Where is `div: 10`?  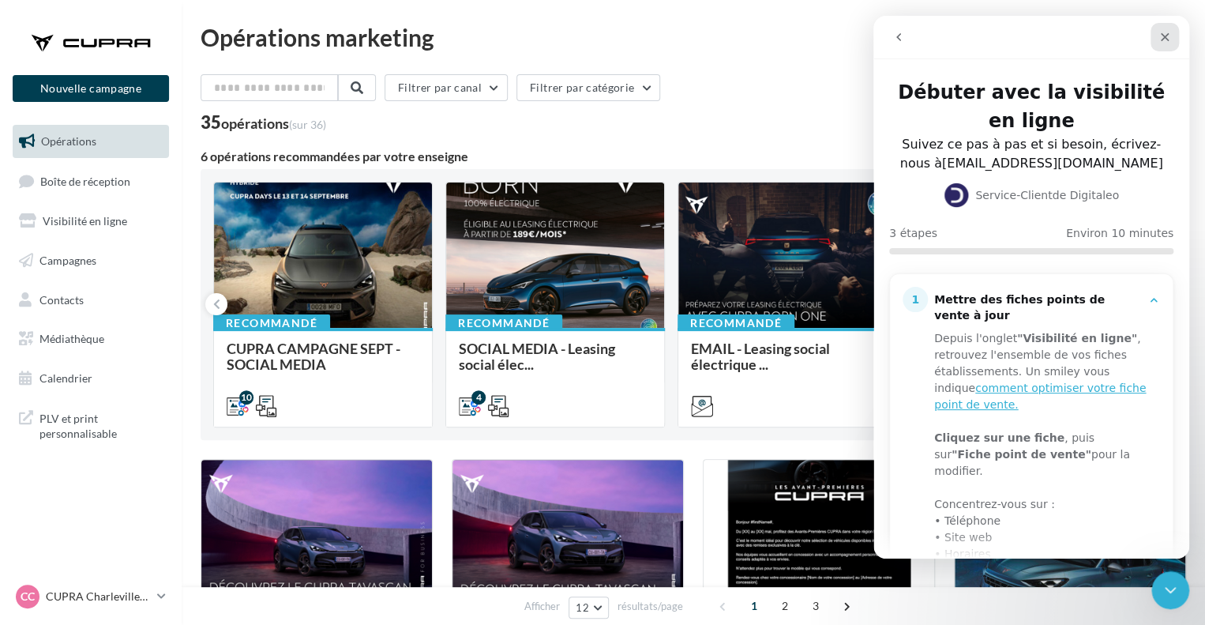
div: 10 is located at coordinates (246, 397).